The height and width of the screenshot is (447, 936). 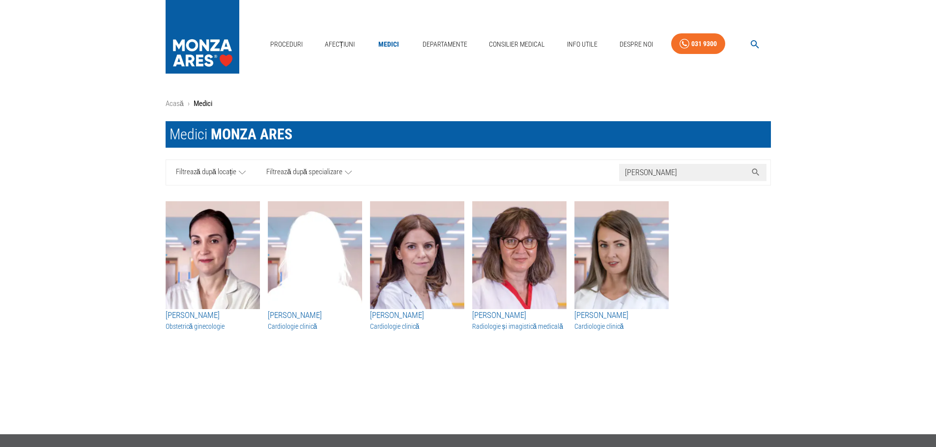 I want to click on div: Medici, so click(x=231, y=135).